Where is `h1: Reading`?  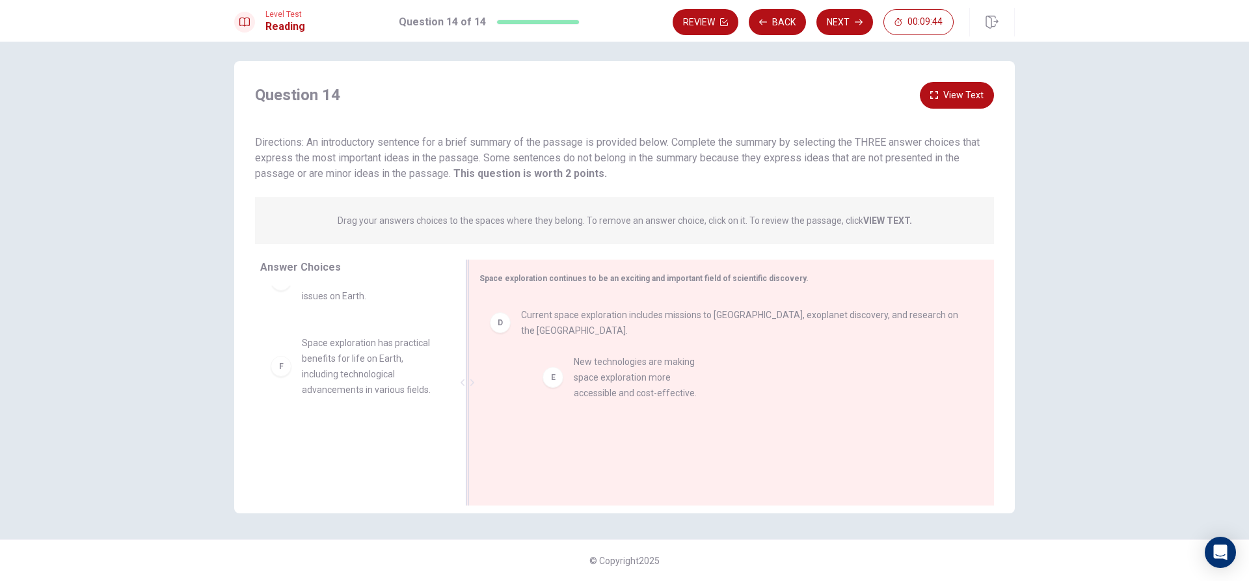
h1: Reading is located at coordinates (285, 27).